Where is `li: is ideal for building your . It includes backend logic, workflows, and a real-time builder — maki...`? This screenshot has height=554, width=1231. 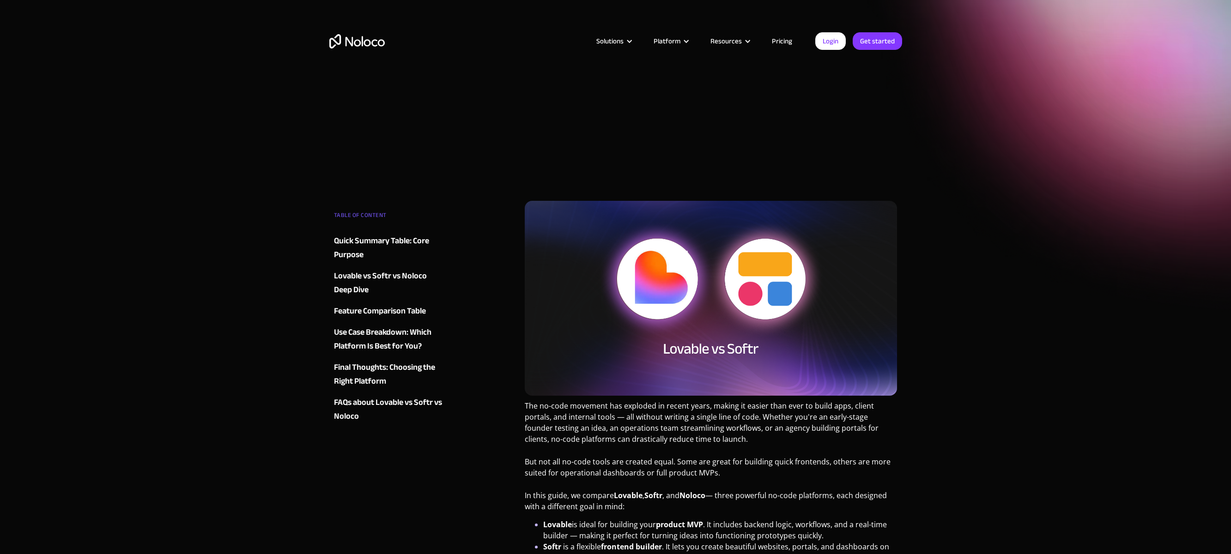 li: is ideal for building your . It includes backend logic, workflows, and a real-time builder — maki... is located at coordinates (720, 530).